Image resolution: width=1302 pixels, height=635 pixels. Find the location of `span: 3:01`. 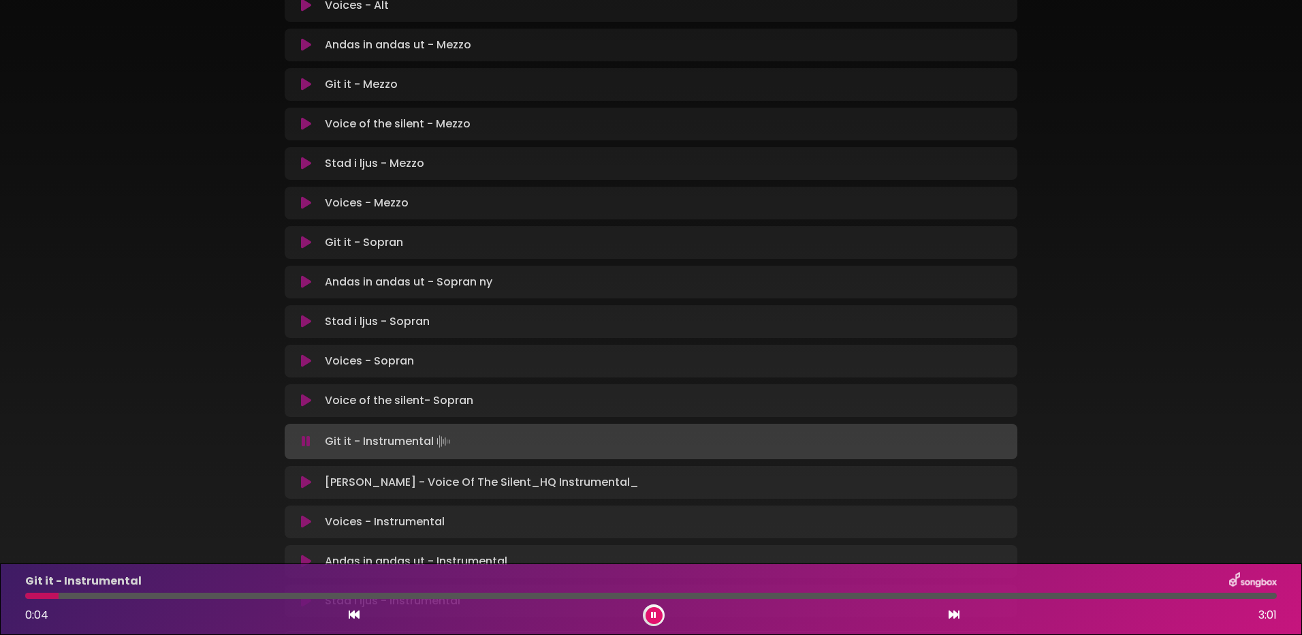

span: 3:01 is located at coordinates (1267, 615).